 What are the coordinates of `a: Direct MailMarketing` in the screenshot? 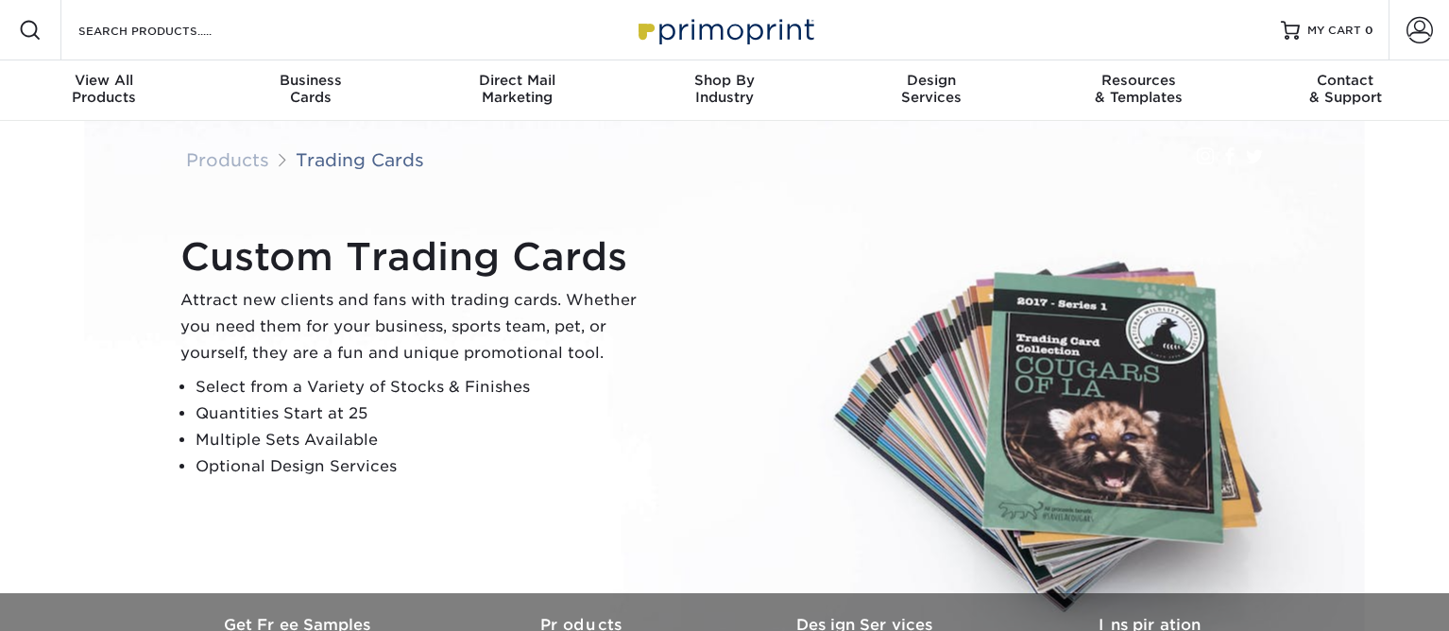 It's located at (517, 91).